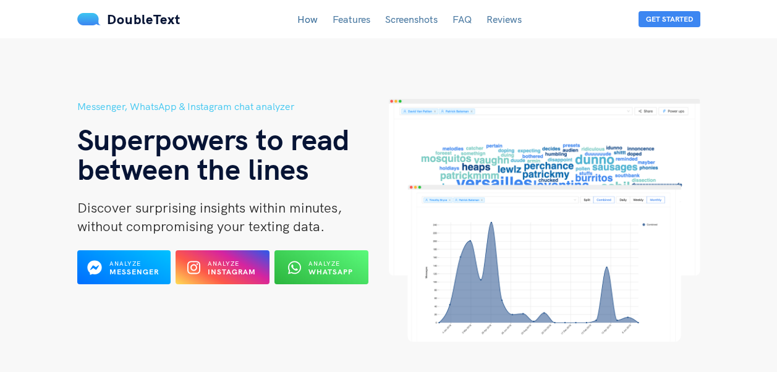 This screenshot has width=777, height=372. Describe the element at coordinates (124, 267) in the screenshot. I see `button: Analyze Messenger` at that location.